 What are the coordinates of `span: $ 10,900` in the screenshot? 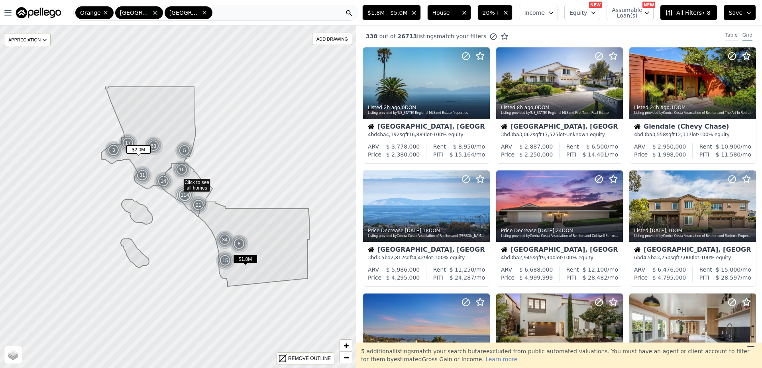 It's located at (728, 147).